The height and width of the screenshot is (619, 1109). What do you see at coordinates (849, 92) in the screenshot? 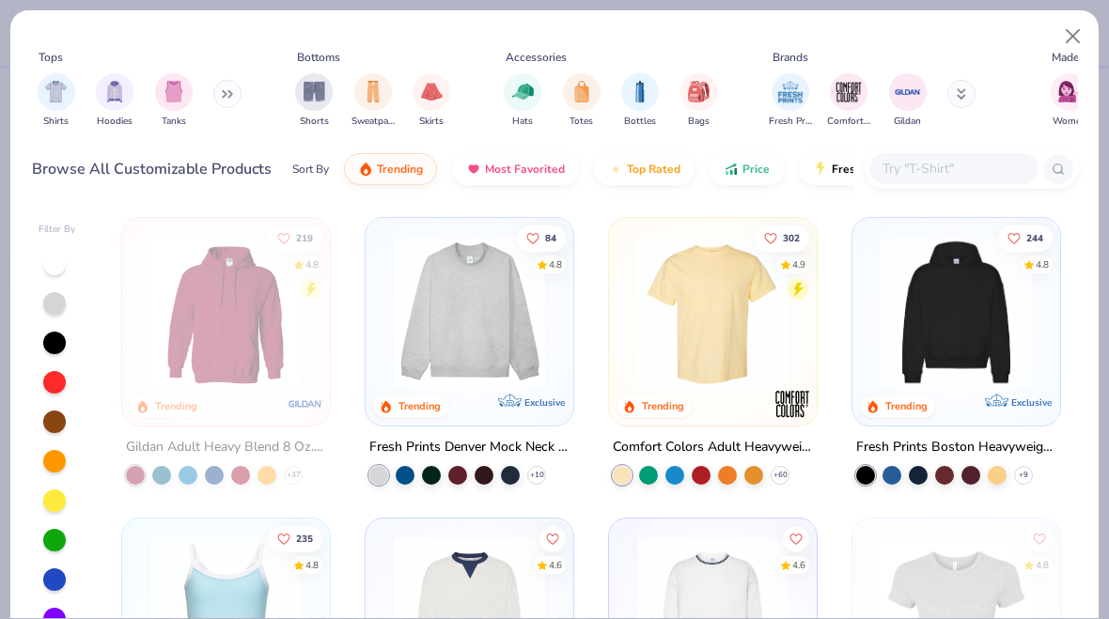
I see `img: Comfort Colors Image` at bounding box center [849, 92].